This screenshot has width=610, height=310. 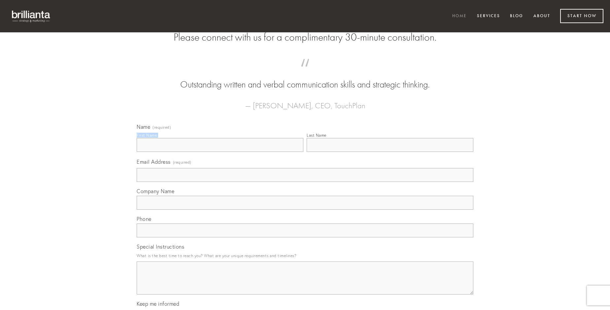 What do you see at coordinates (542, 16) in the screenshot?
I see `a: About` at bounding box center [542, 16].